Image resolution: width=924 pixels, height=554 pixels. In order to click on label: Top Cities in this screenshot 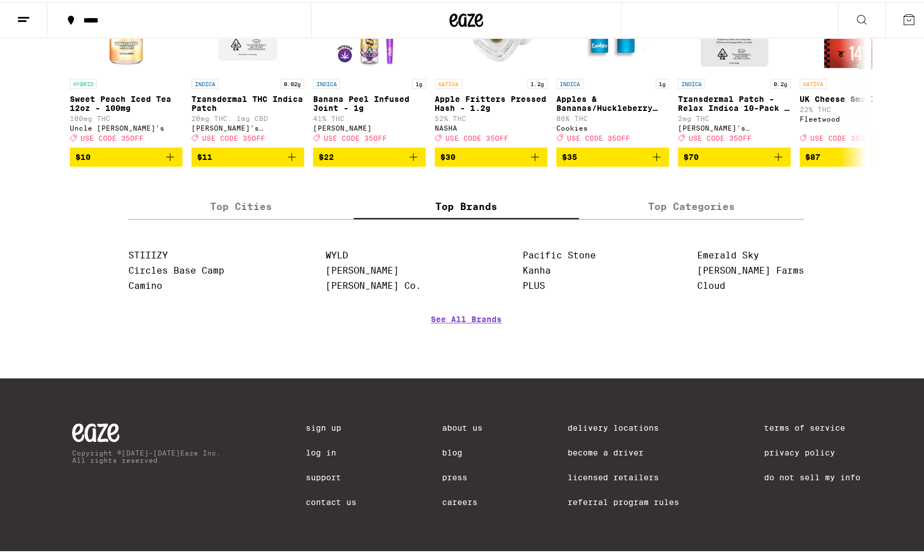, I will do `click(241, 204)`.